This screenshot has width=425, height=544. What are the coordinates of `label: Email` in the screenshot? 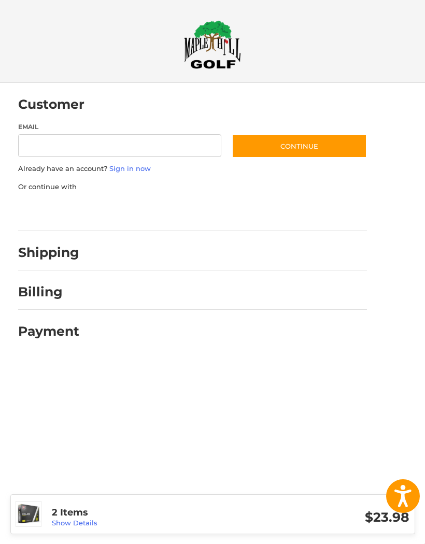 It's located at (120, 127).